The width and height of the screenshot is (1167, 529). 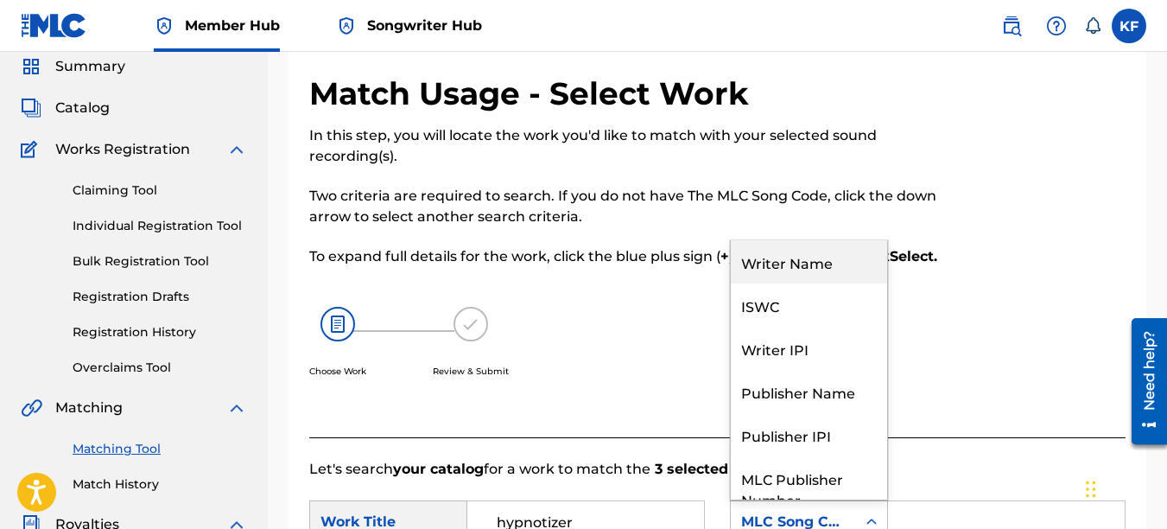 I want to click on strong: 3 selected recording groups, so click(x=754, y=468).